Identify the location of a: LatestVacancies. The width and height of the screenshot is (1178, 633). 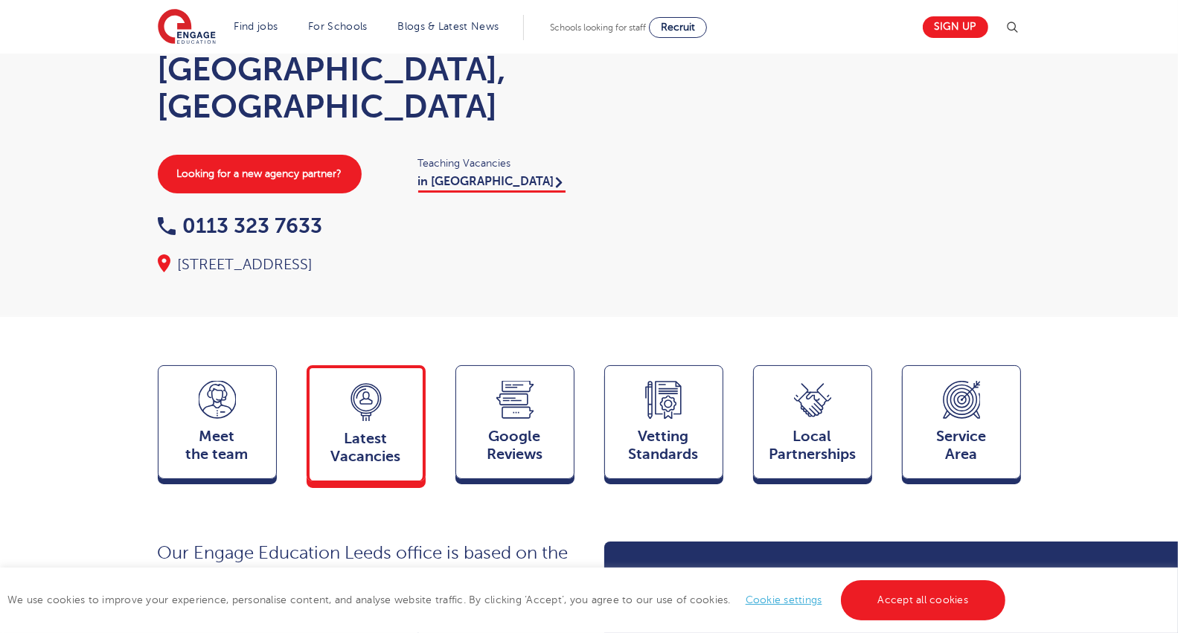
(366, 426).